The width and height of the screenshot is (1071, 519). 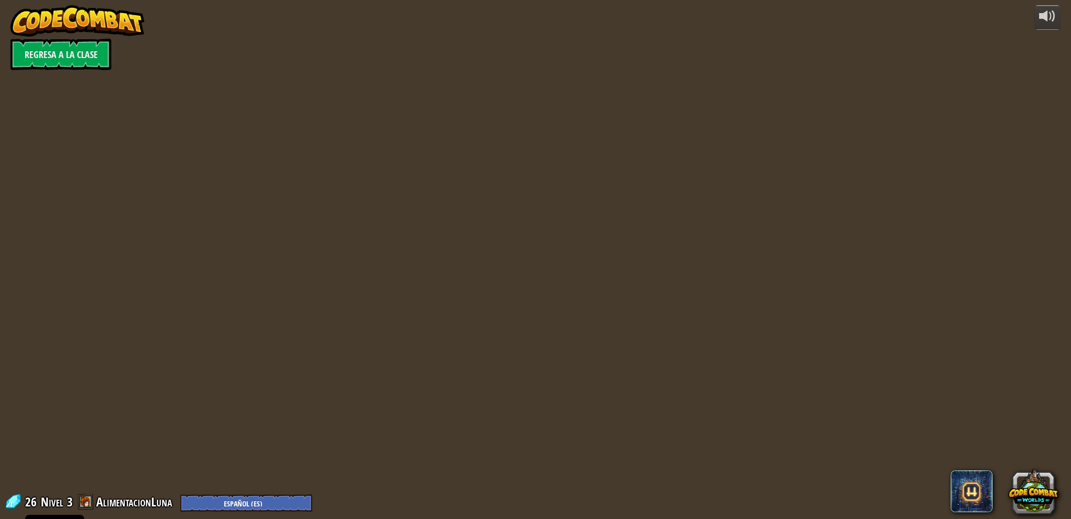 What do you see at coordinates (70, 502) in the screenshot?
I see `span: 3` at bounding box center [70, 502].